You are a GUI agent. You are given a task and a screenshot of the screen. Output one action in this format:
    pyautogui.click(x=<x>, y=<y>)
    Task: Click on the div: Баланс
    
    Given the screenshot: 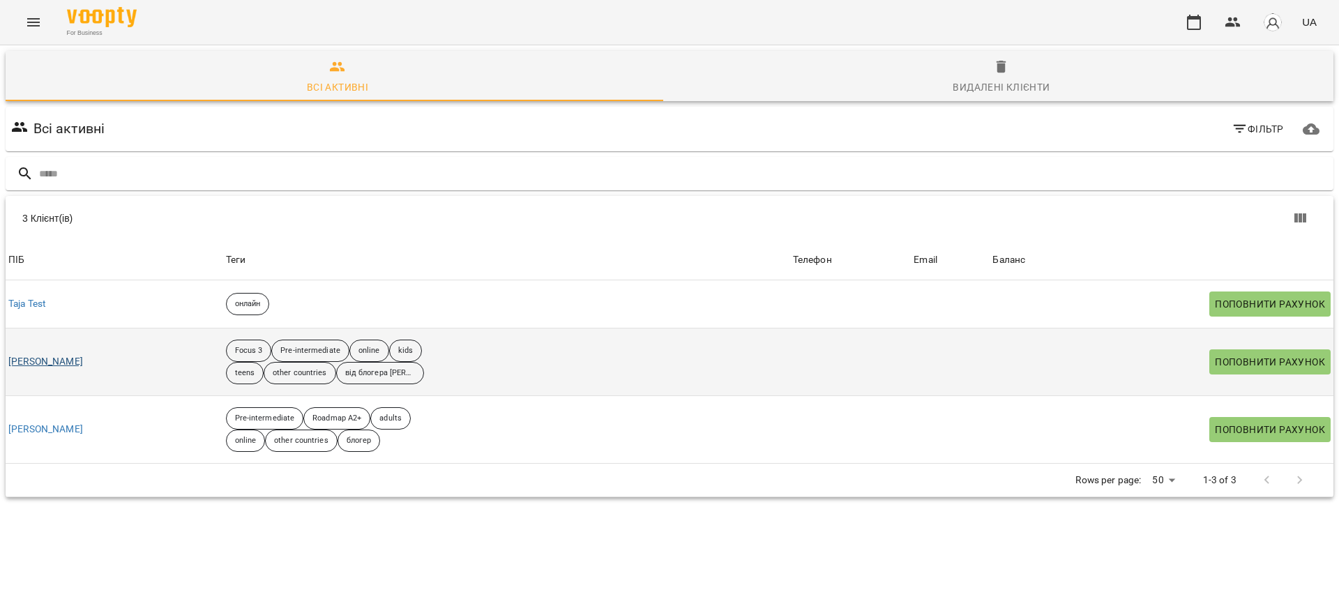 What is the action you would take?
    pyautogui.click(x=1008, y=260)
    